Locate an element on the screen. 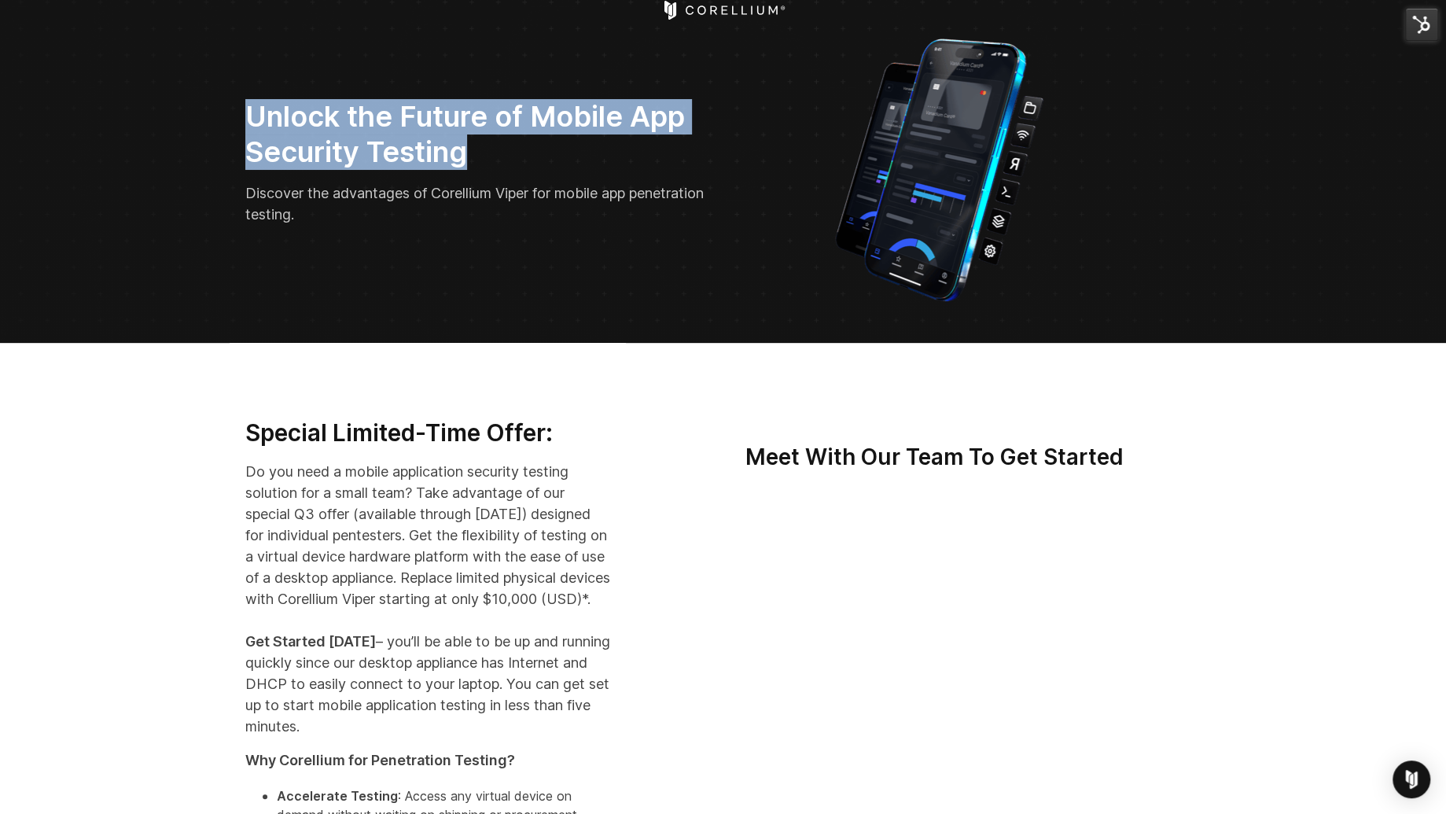 The image size is (1446, 814). p: Do you need a mobile application security testing solution for a small team? Take advantage of ou... is located at coordinates (428, 599).